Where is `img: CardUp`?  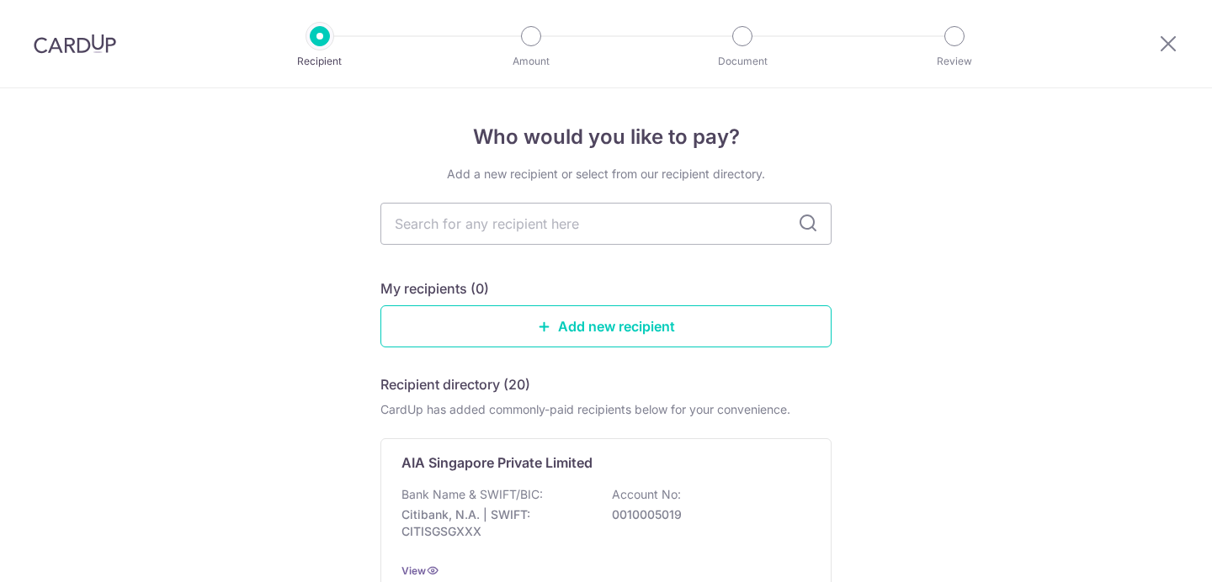 img: CardUp is located at coordinates (75, 44).